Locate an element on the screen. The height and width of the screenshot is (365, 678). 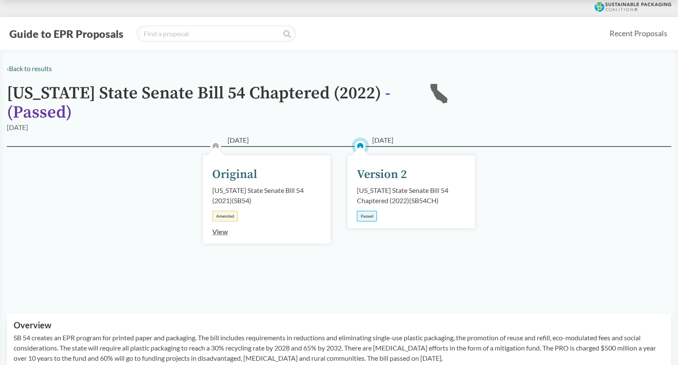
a: ‹Back to results is located at coordinates (29, 68).